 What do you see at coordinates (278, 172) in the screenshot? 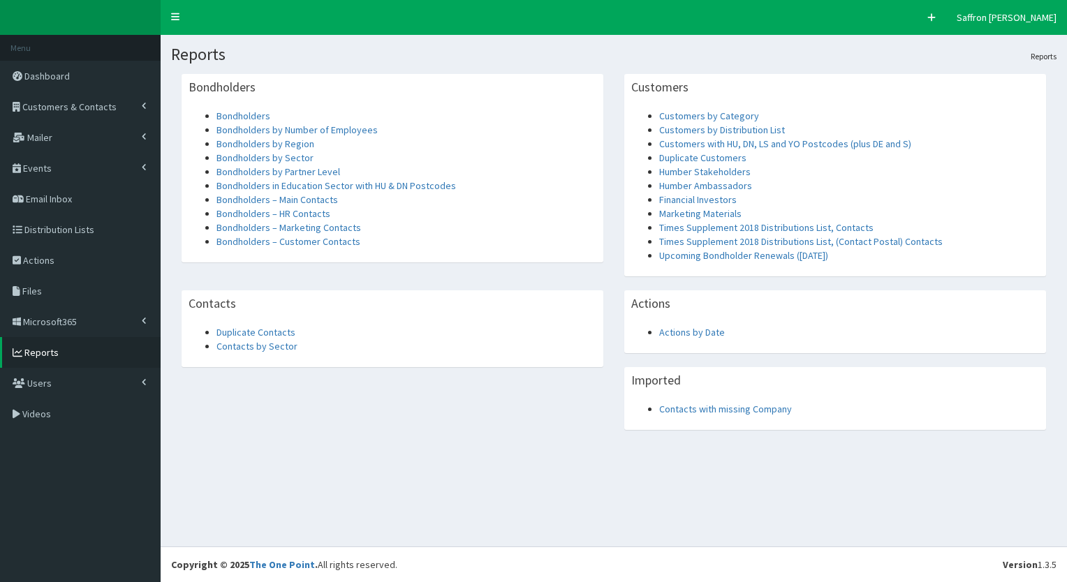
I see `a: Bondholders by Partner Level` at bounding box center [278, 172].